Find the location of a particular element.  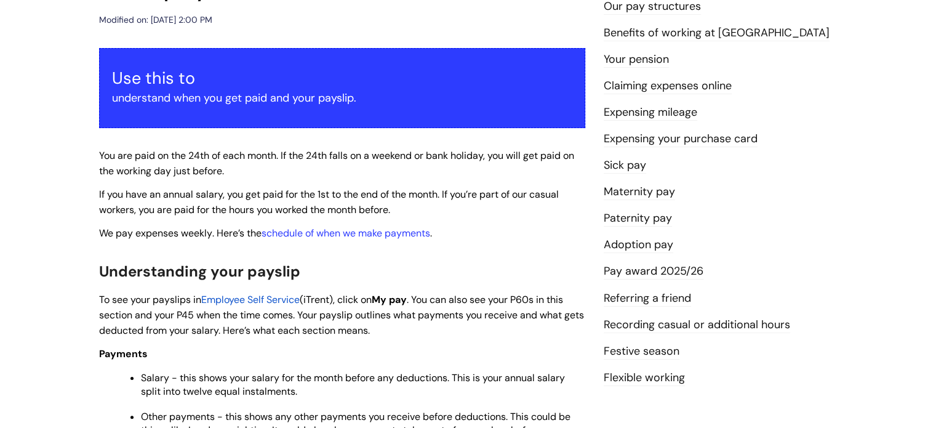

span: Understanding your payslip is located at coordinates (199, 271).